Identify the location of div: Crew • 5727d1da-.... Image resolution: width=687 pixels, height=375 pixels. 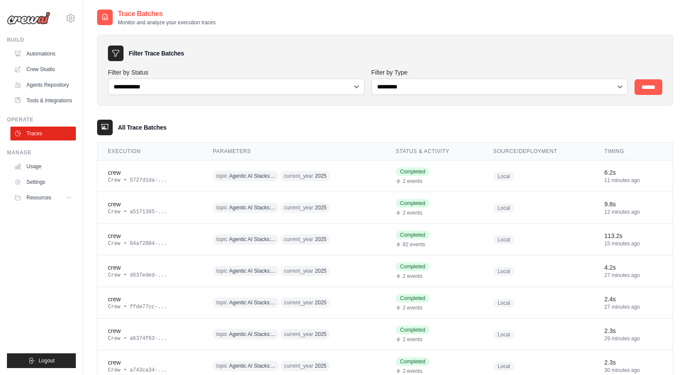
(150, 180).